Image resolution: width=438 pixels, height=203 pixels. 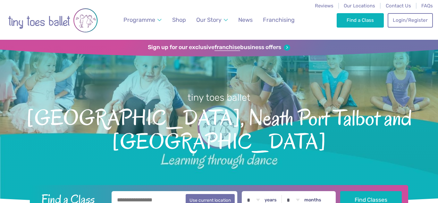 I want to click on span: Programme, so click(x=139, y=20).